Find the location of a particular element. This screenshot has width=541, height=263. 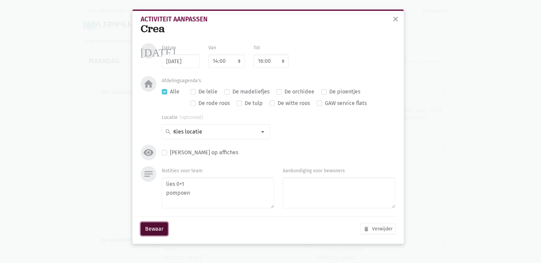

label: De tulp is located at coordinates (253, 103).